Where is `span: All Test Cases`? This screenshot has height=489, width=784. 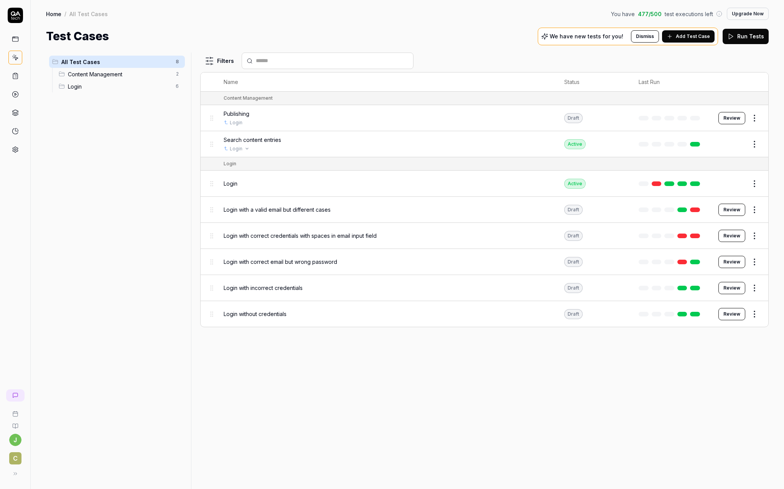
span: All Test Cases is located at coordinates (116, 62).